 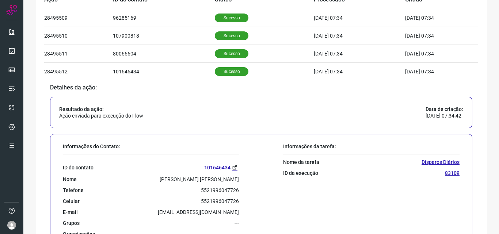 I want to click on td: 28495509, so click(x=79, y=18).